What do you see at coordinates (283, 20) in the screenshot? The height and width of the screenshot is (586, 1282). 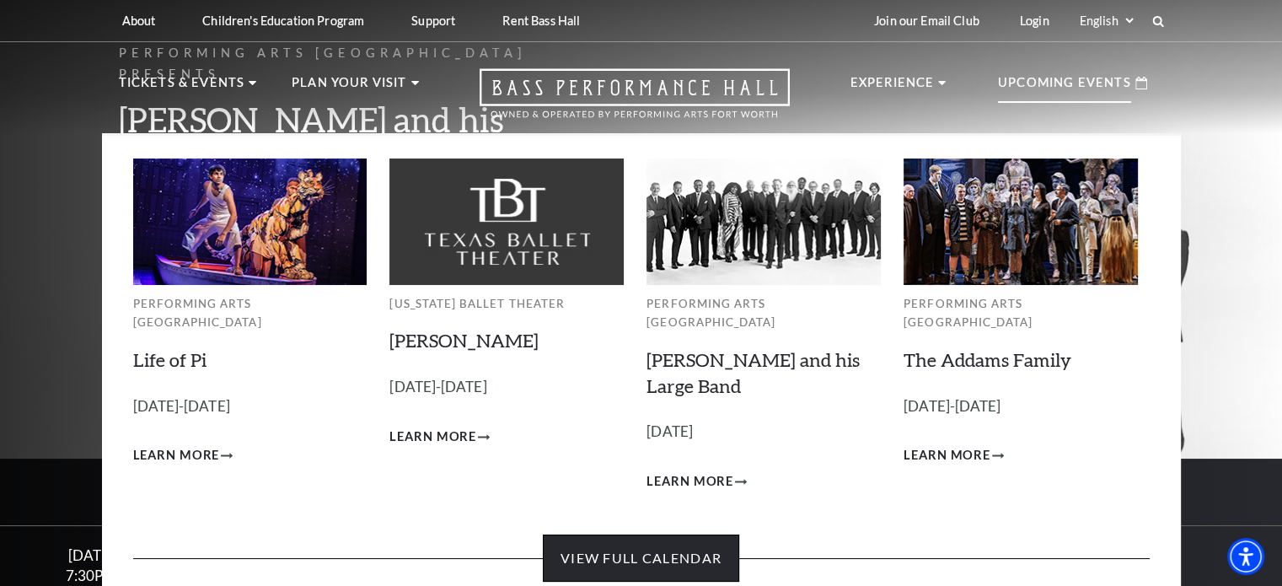 I see `p: Children's Education Program` at bounding box center [283, 20].